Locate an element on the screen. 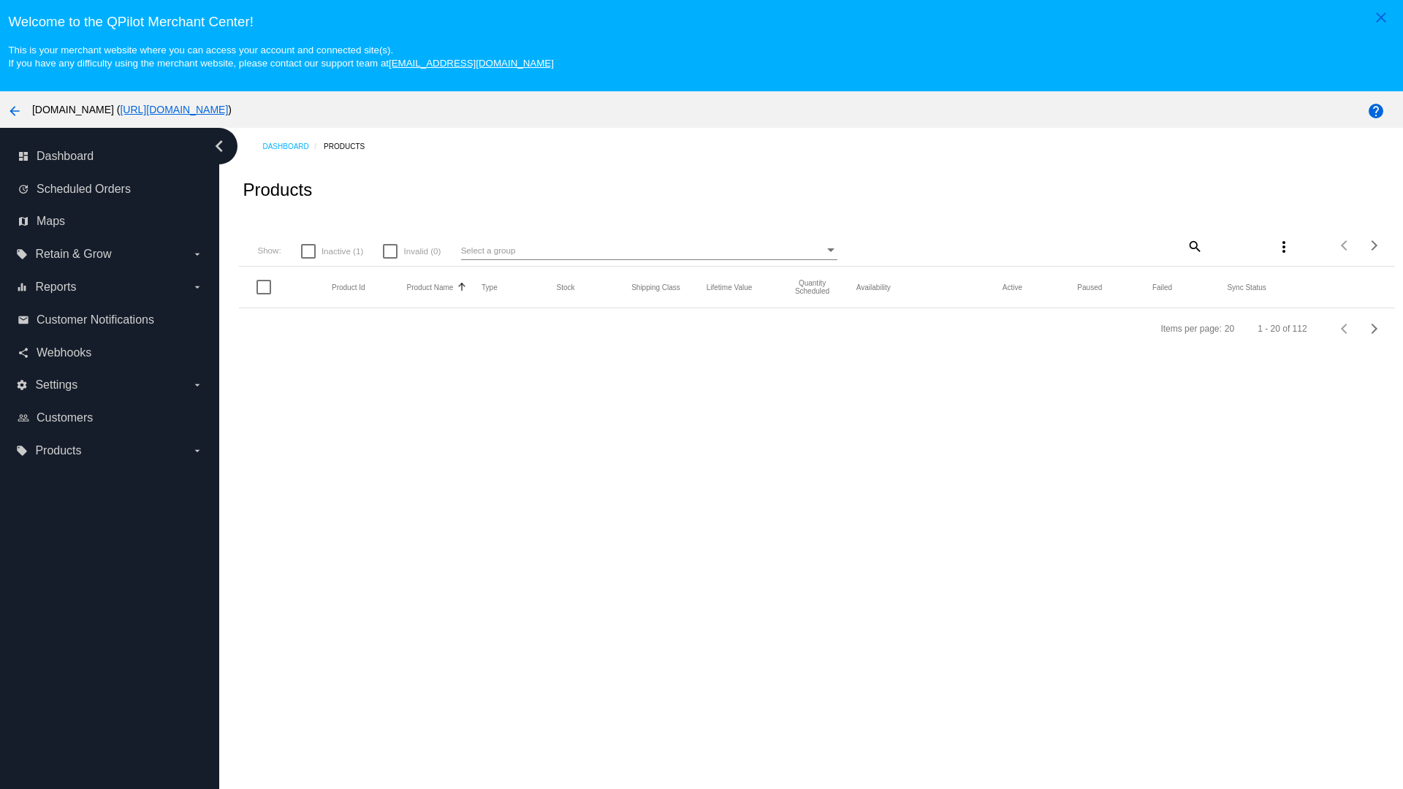 The image size is (1403, 789). i: share is located at coordinates (23, 353).